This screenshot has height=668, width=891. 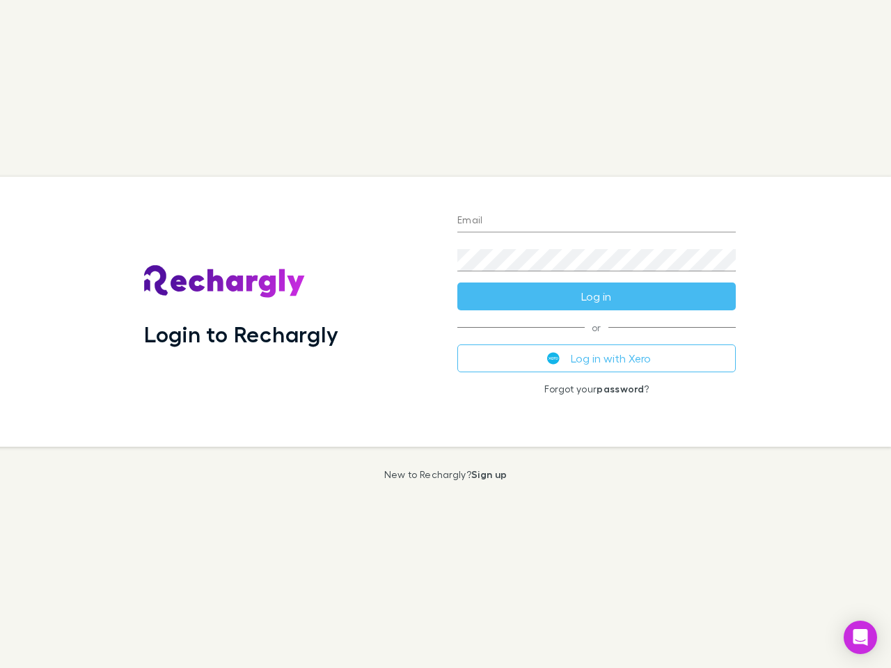 I want to click on button: Log in, so click(x=596, y=296).